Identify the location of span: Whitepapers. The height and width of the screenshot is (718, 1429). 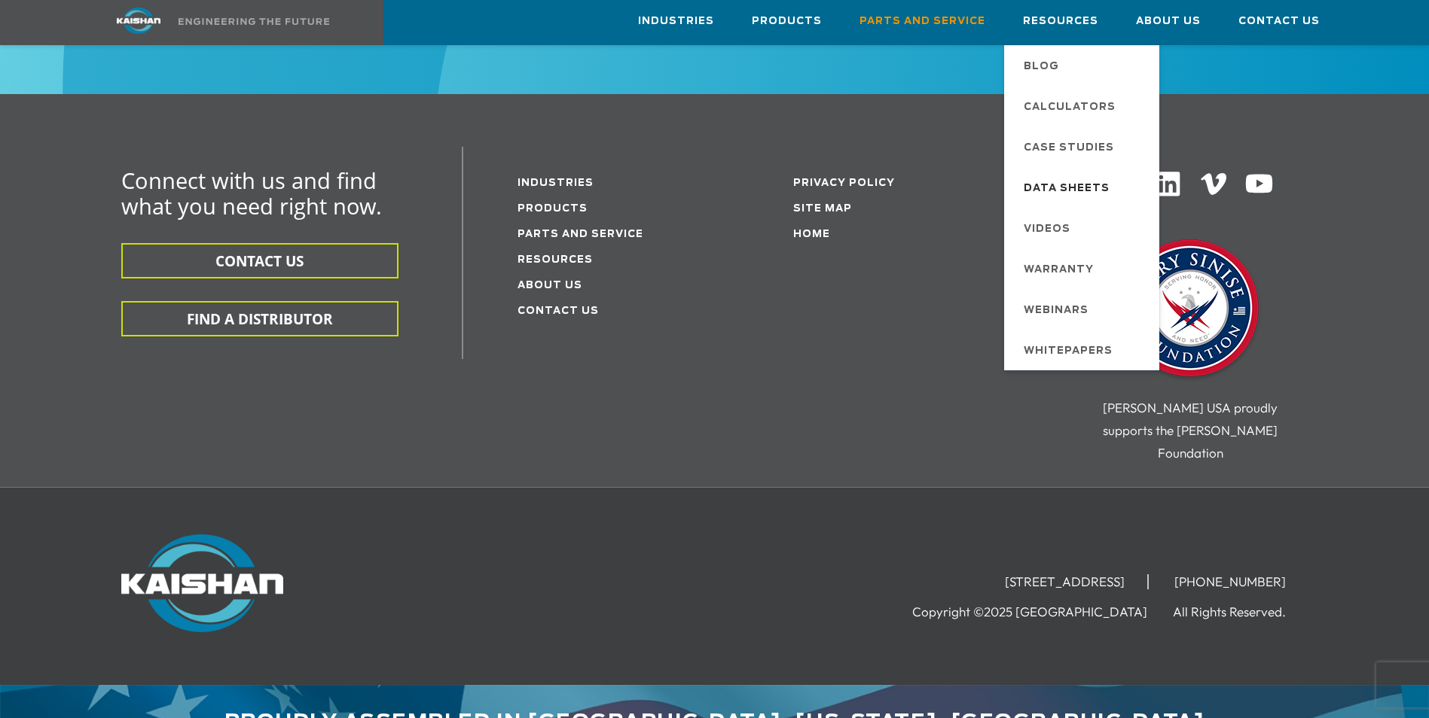
(1068, 352).